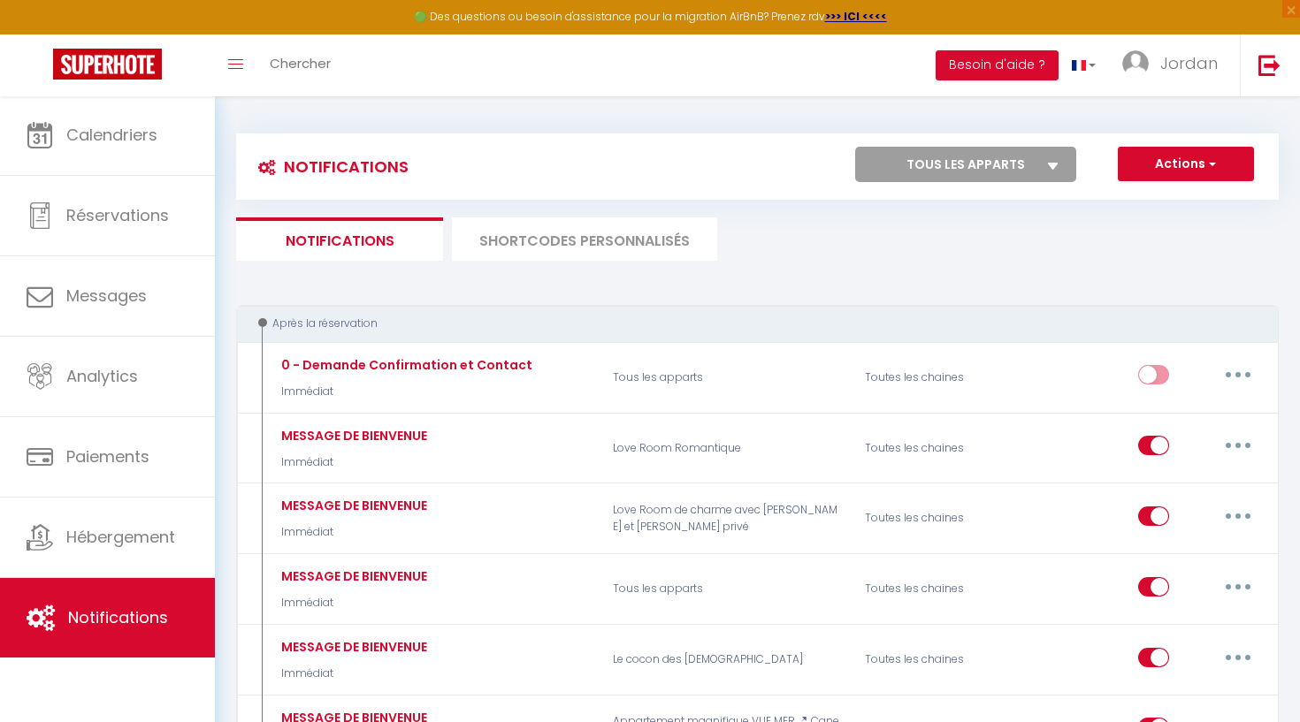 Image resolution: width=1300 pixels, height=722 pixels. I want to click on p: Love Room Romantique, so click(727, 448).